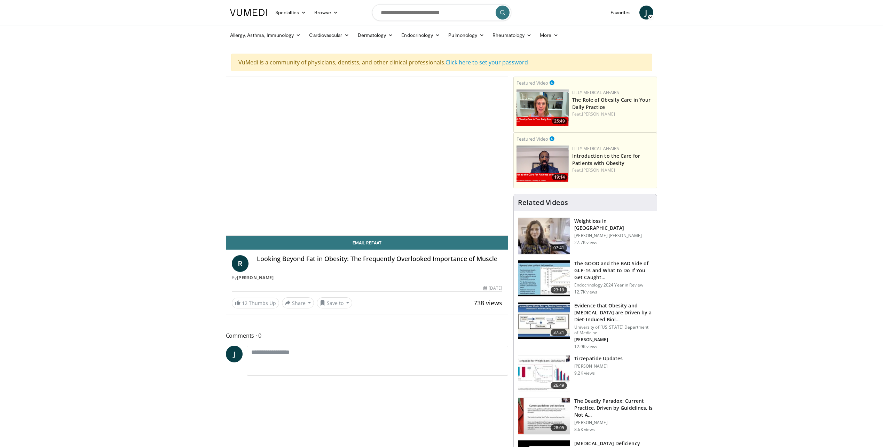 This screenshot has height=447, width=883. Describe the element at coordinates (606, 159) in the screenshot. I see `a: Introduction to the Care for Patients with Obesity` at that location.